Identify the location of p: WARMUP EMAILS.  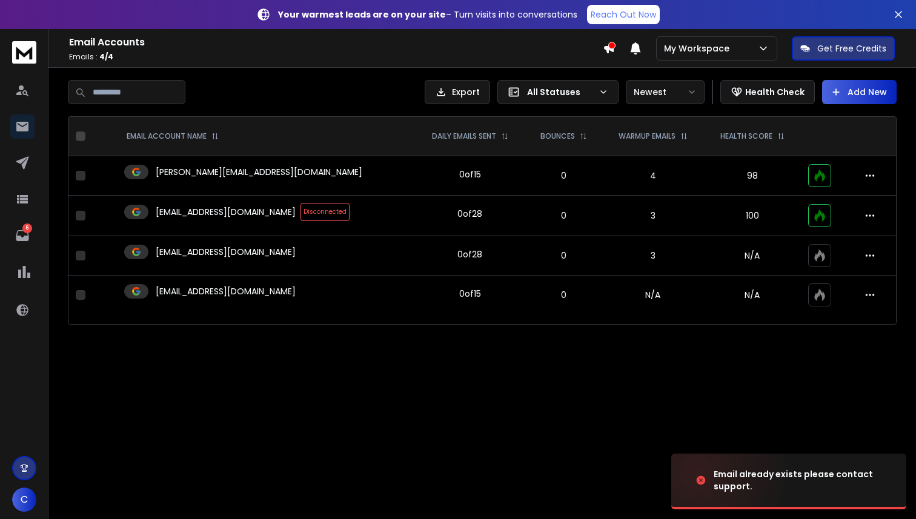
(647, 136).